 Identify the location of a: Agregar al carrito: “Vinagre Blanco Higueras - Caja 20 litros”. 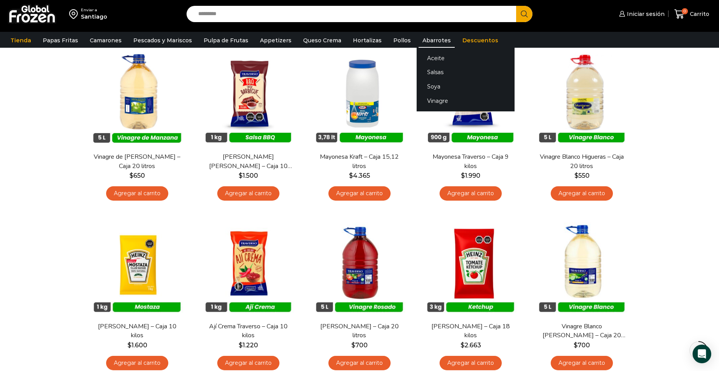
(582, 194).